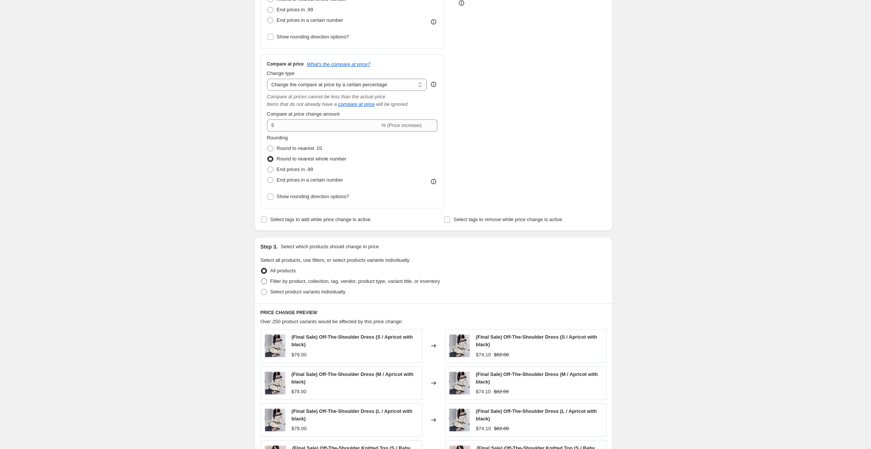  Describe the element at coordinates (277, 138) in the screenshot. I see `span: Rounding` at that location.